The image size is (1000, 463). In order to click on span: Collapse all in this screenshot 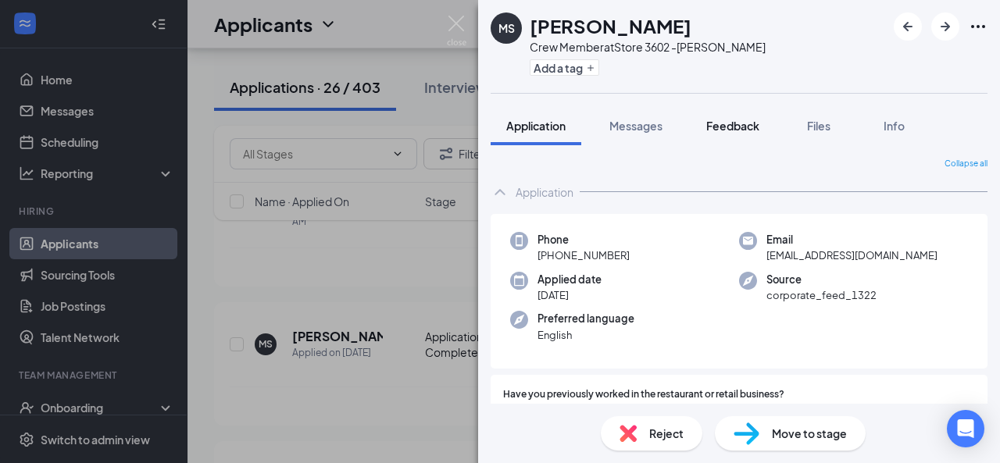, I will do `click(965, 164)`.